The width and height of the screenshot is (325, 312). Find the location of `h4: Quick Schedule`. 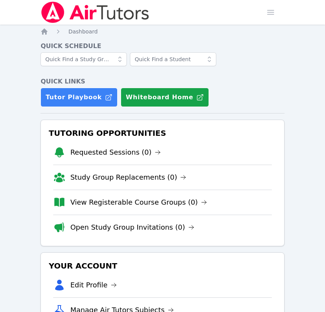

h4: Quick Schedule is located at coordinates (162, 46).